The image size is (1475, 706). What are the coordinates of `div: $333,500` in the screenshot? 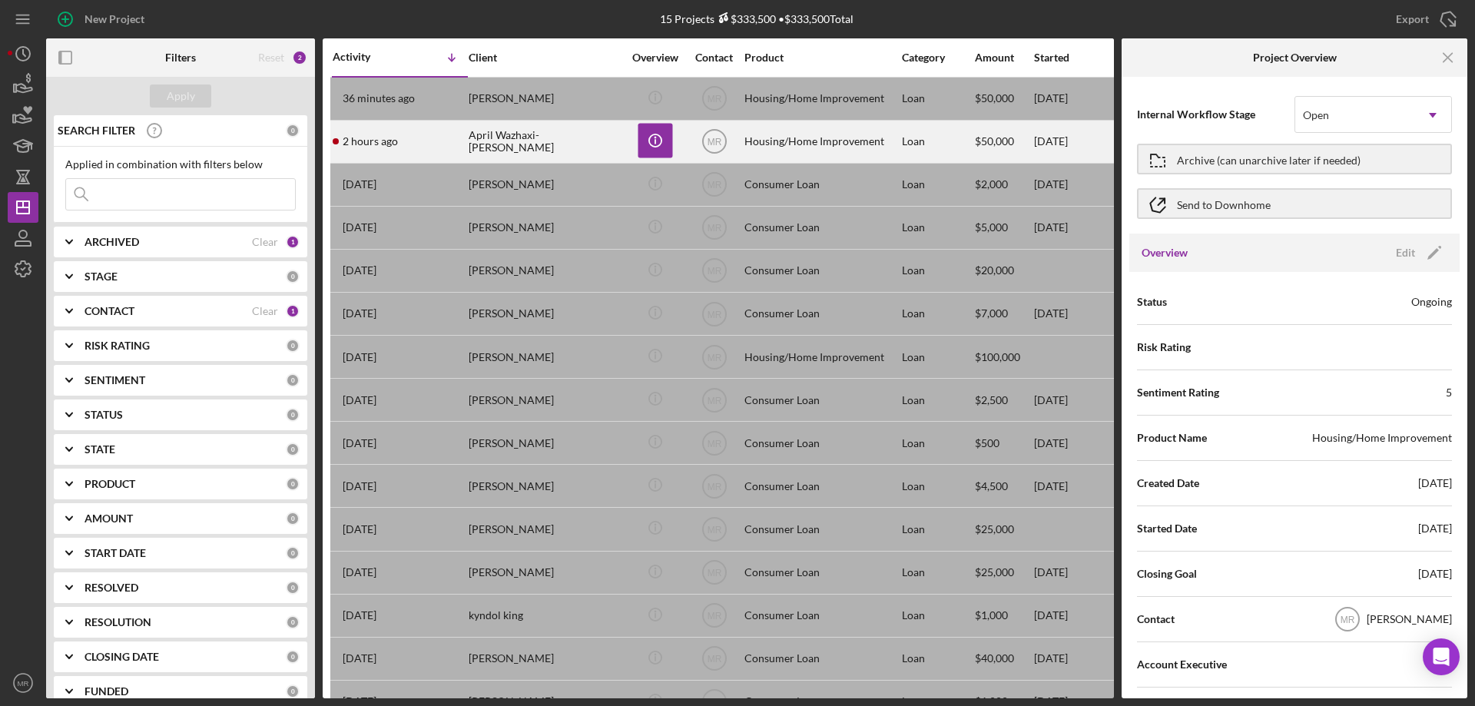 It's located at (745, 18).